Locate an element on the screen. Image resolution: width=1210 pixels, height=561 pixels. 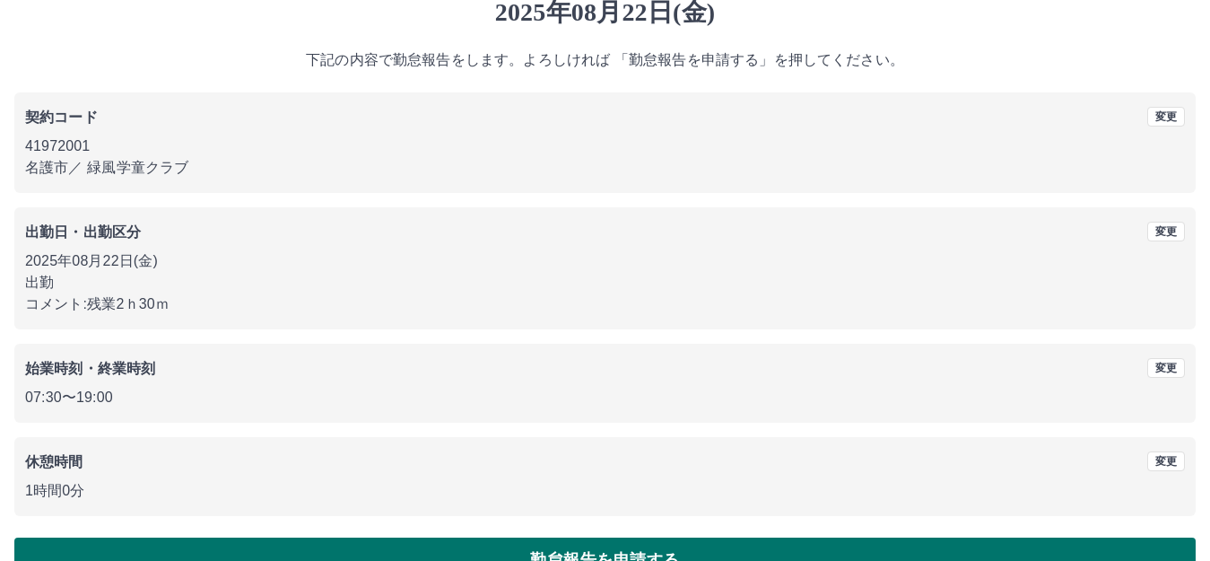
b: 休憩時間 is located at coordinates (54, 461).